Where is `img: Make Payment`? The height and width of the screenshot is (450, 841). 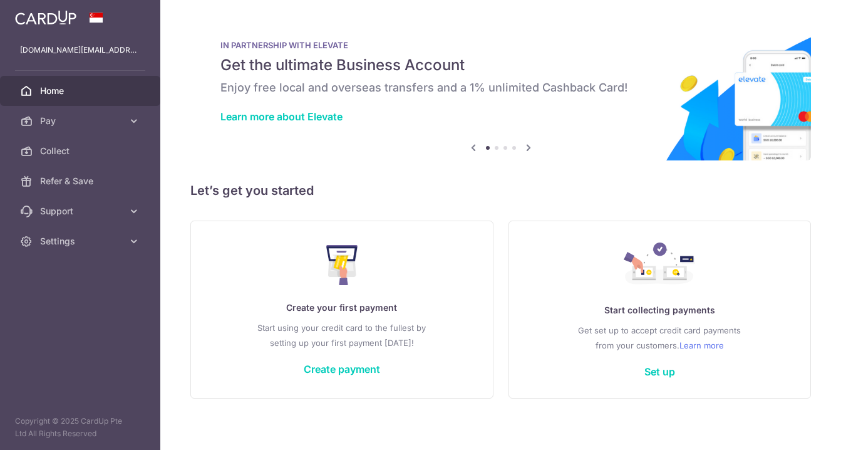 img: Make Payment is located at coordinates (342, 265).